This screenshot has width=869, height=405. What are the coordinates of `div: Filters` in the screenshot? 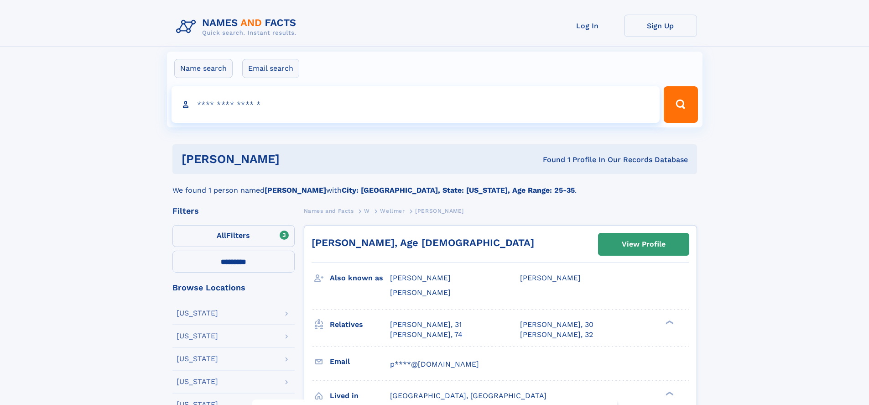 It's located at (234, 211).